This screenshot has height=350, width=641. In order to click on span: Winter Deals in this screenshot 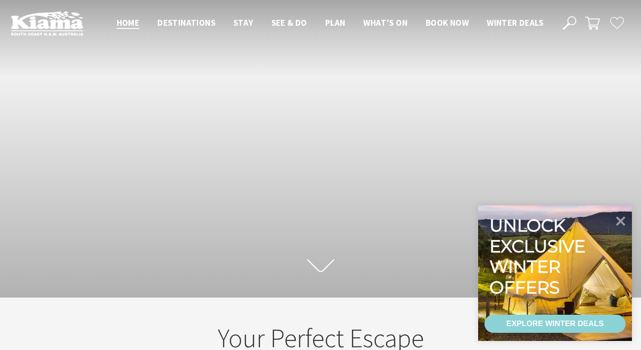, I will do `click(514, 23)`.